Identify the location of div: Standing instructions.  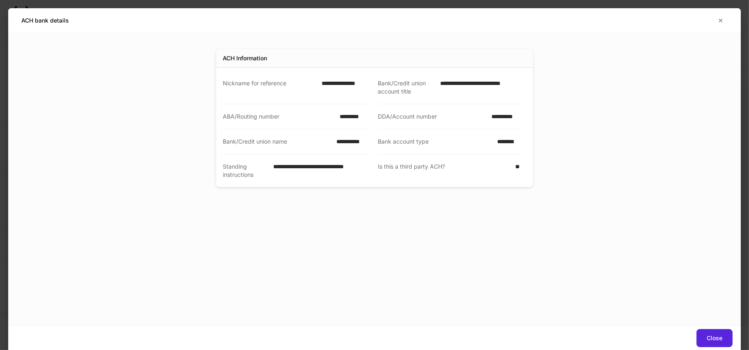
(245, 171).